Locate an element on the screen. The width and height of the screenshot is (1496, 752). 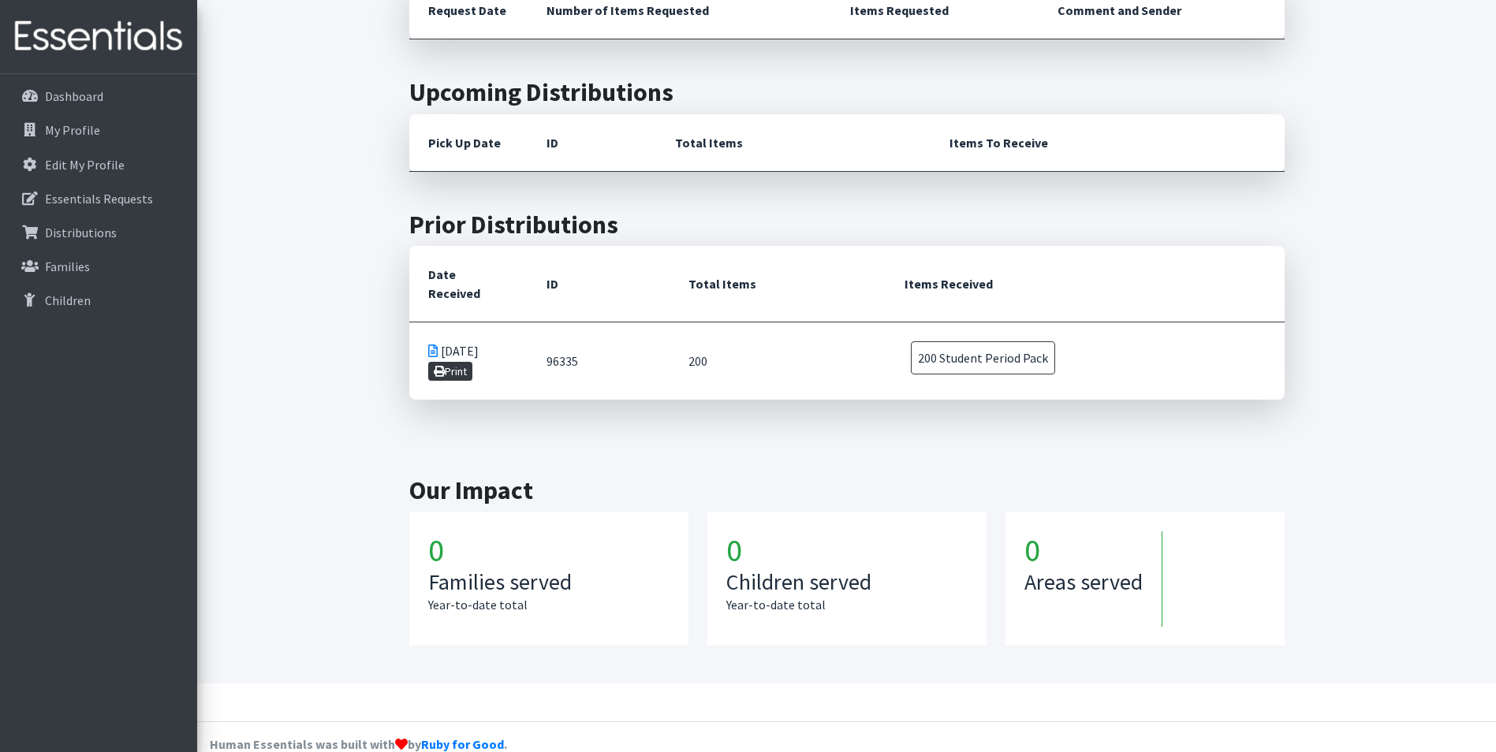
h3: Families served is located at coordinates (549, 583).